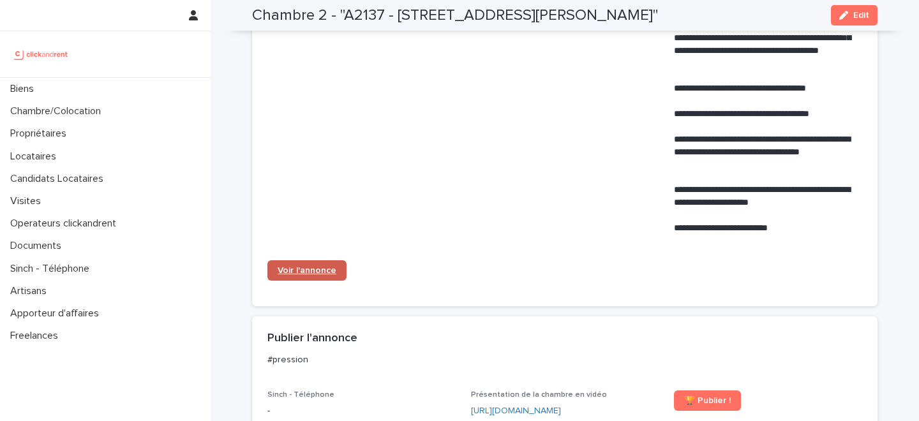 The width and height of the screenshot is (919, 421). What do you see at coordinates (36, 156) in the screenshot?
I see `p: Locataires` at bounding box center [36, 156].